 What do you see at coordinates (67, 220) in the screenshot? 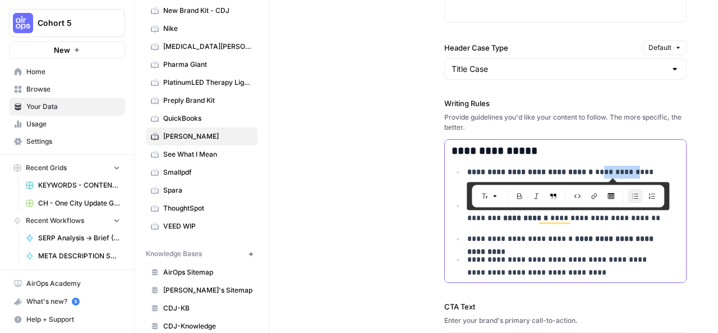
I see `button: Recent Workflows` at bounding box center [67, 220].